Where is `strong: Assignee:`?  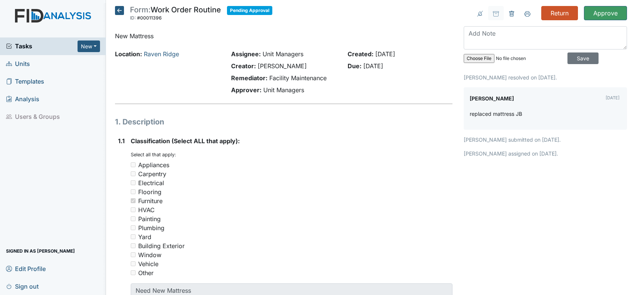
strong: Assignee: is located at coordinates (246, 54).